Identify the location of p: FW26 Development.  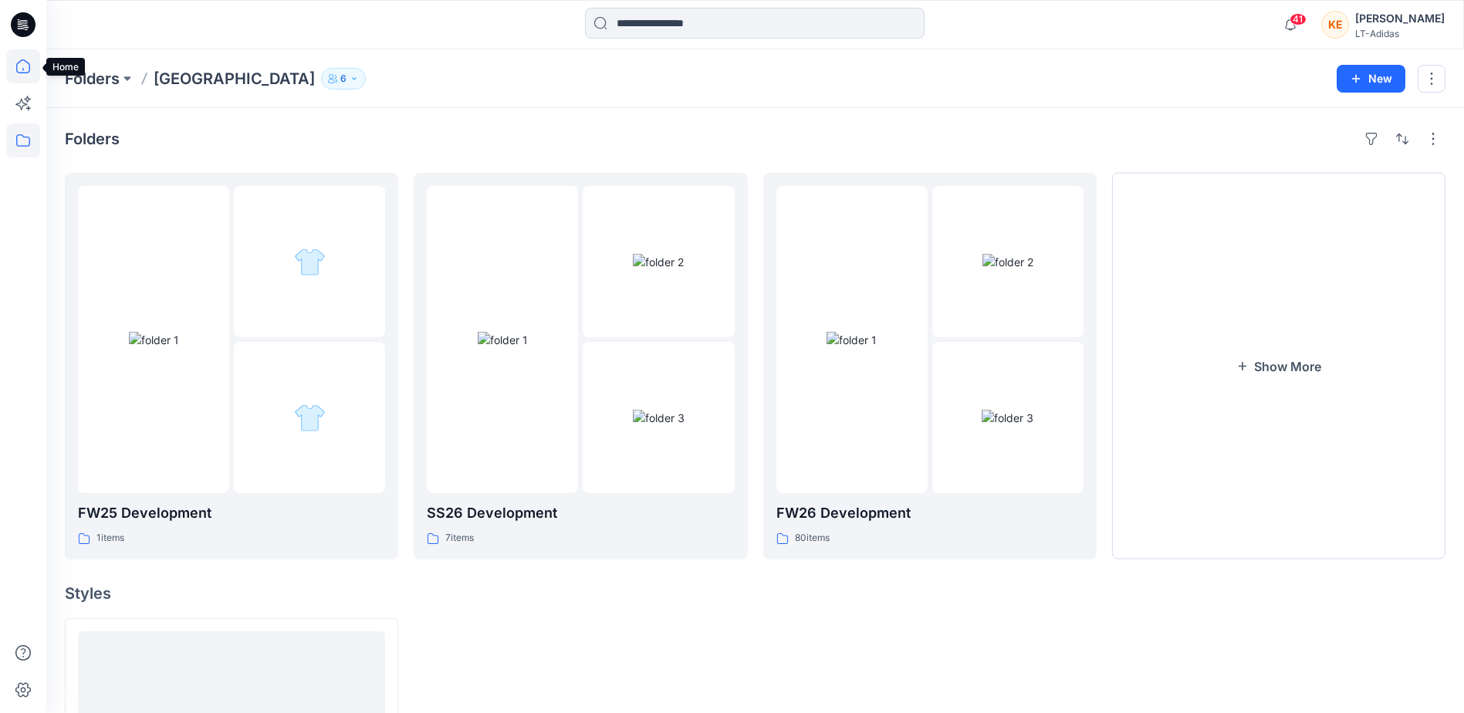
(930, 513).